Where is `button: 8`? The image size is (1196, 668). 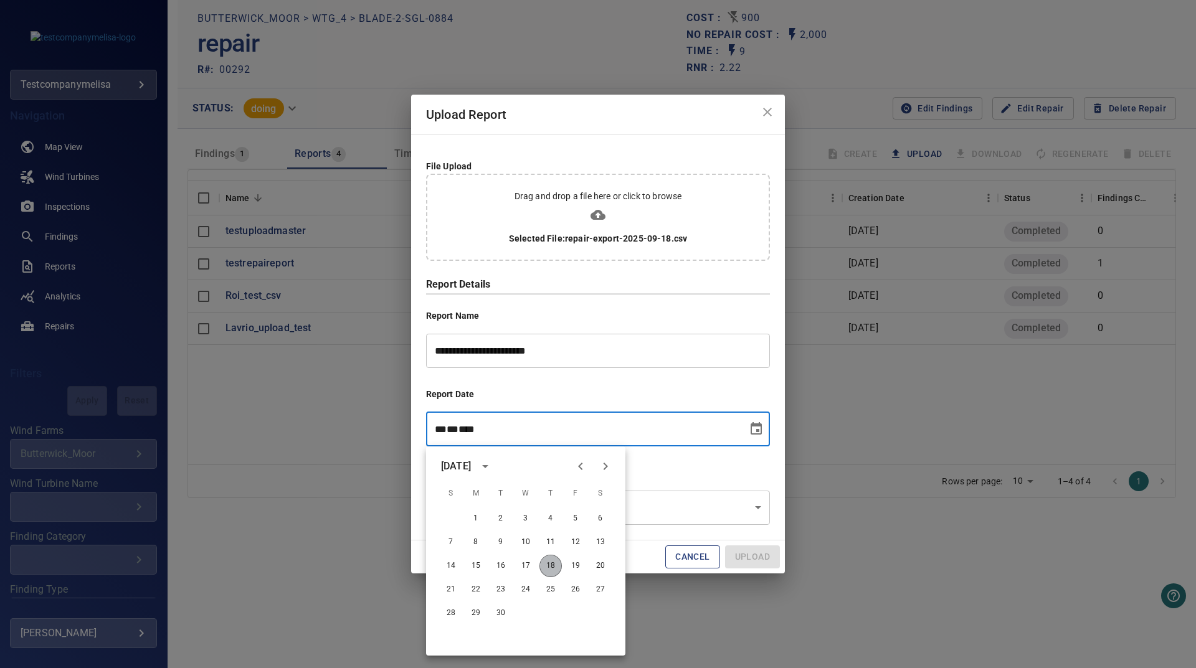
button: 8 is located at coordinates (476, 542).